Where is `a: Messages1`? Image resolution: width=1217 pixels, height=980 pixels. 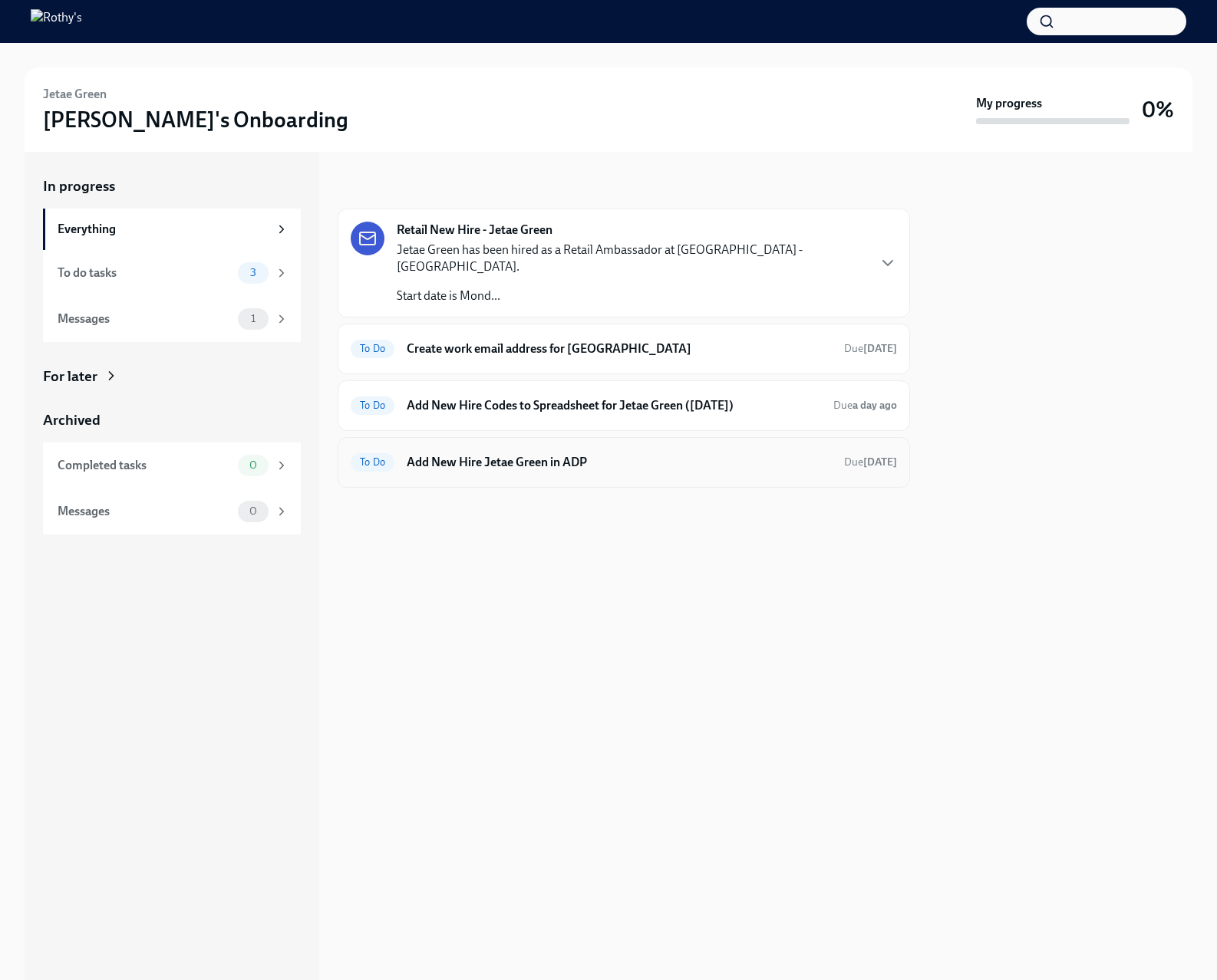
a: Messages1 is located at coordinates (171, 319).